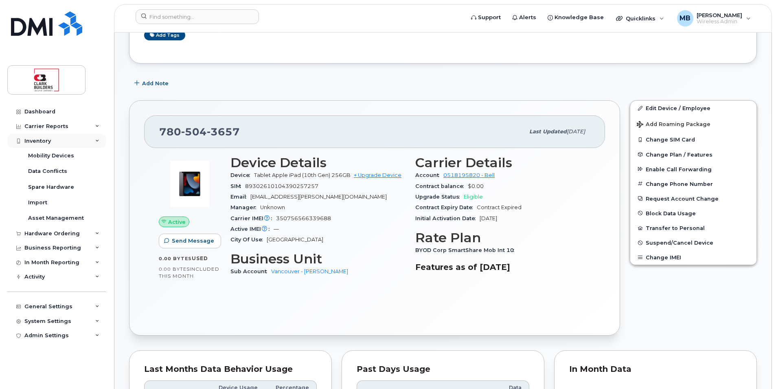  What do you see at coordinates (679, 169) in the screenshot?
I see `span: Enable Call Forwarding` at bounding box center [679, 169].